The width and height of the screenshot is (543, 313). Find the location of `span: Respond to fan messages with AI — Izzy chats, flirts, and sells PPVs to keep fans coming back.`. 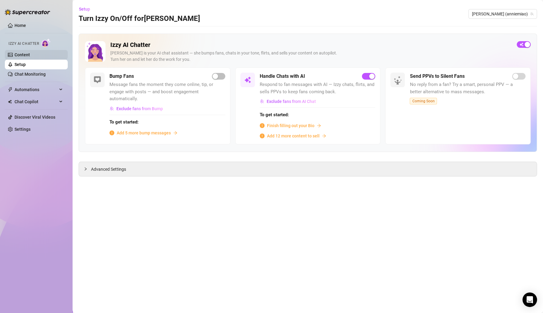

span: Respond to fan messages with AI — Izzy chats, flirts, and sells PPVs to keep fans coming back. is located at coordinates (318, 88).